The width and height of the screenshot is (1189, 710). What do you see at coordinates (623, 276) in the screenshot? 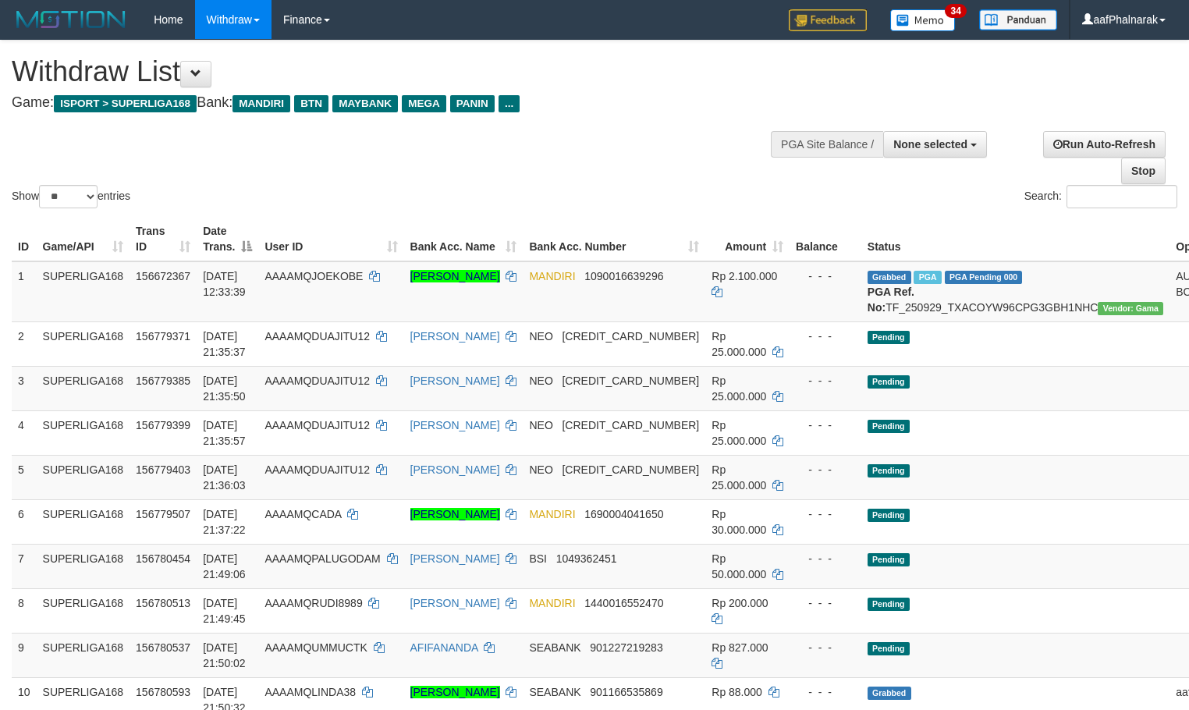
I see `span: Copy 1090016639296 to clipboard` at bounding box center [623, 276].